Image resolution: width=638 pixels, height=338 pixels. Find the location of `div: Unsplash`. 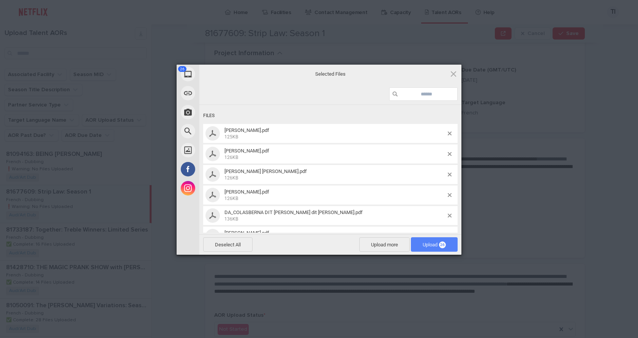

div: Unsplash is located at coordinates (222, 150).